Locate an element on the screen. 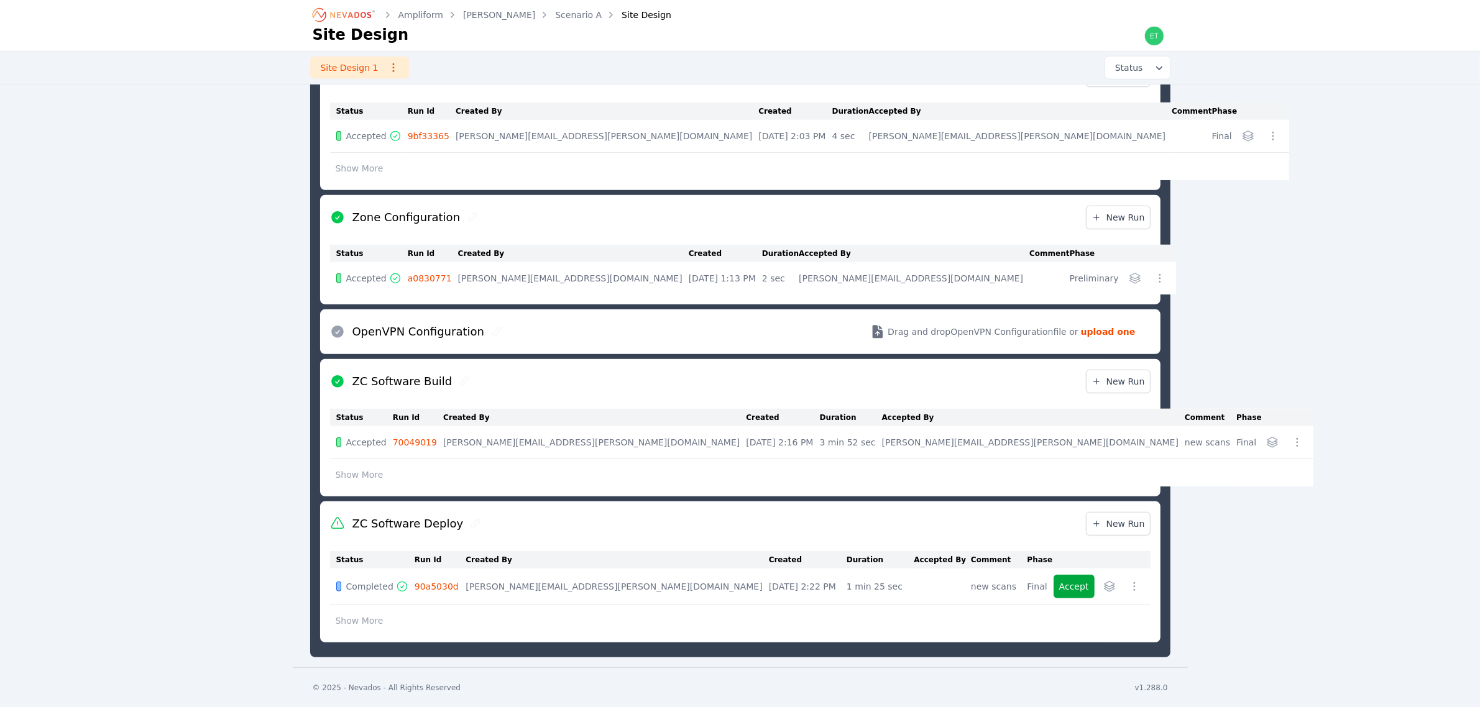  span: Drag and drop OpenVPN Configuration file or is located at coordinates (983, 332).